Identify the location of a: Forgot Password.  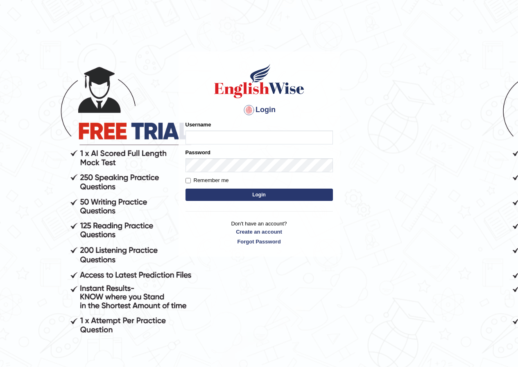
(259, 242).